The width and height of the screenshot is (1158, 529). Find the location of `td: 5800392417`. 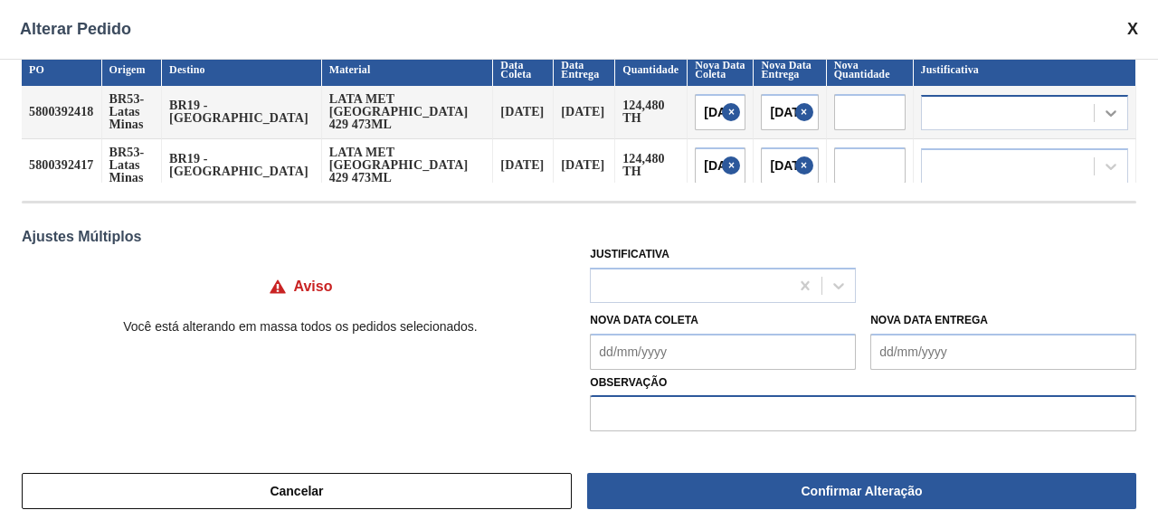

td: 5800392417 is located at coordinates (62, 166).